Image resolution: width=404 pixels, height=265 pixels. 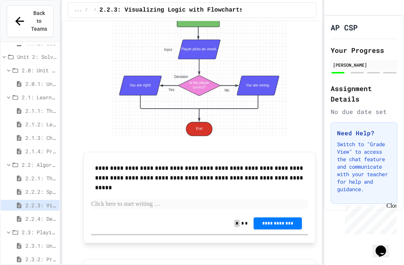 I want to click on span: 2.0.1: Unit Overview, so click(x=41, y=84).